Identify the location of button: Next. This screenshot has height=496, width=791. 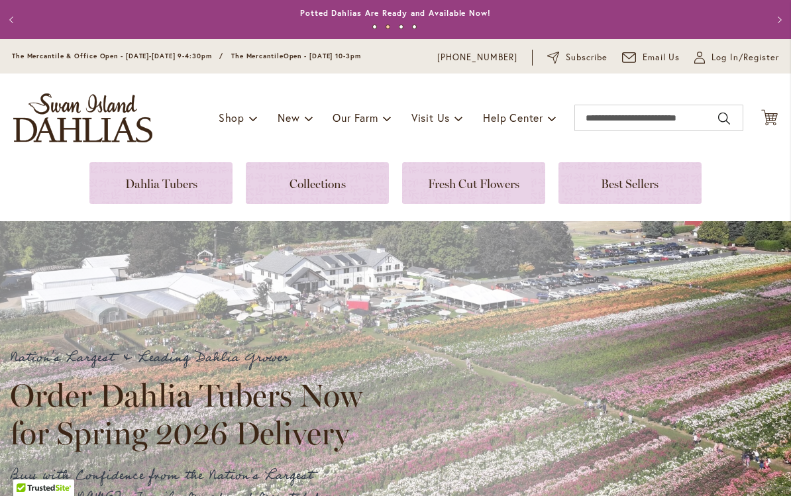
(777, 20).